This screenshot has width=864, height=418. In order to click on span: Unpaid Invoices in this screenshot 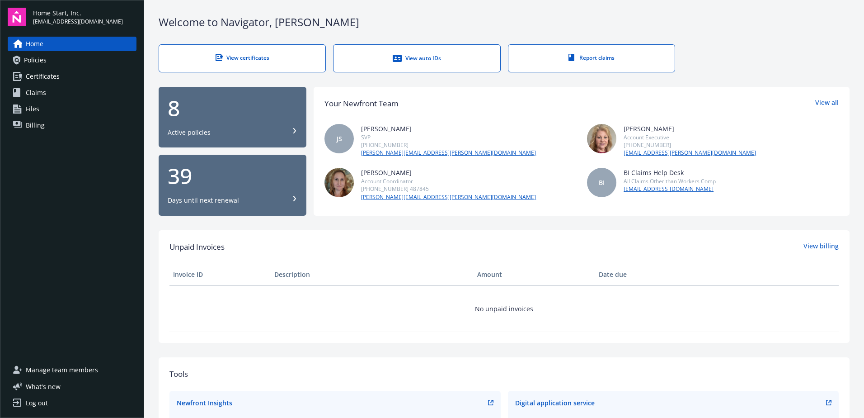, I will do `click(197, 247)`.